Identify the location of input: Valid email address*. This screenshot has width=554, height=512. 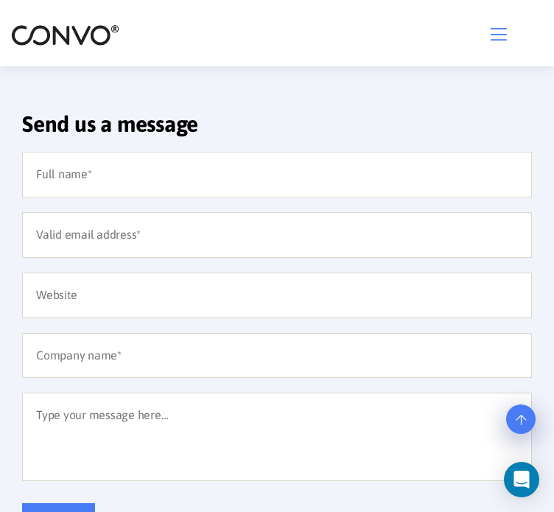
(277, 235).